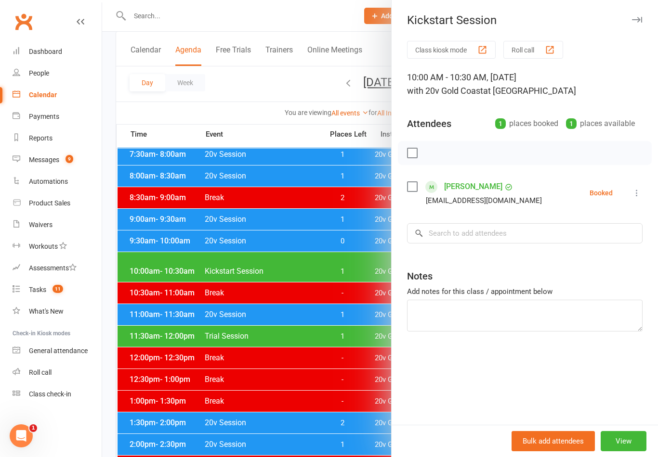  Describe the element at coordinates (57, 95) in the screenshot. I see `a: Calendar` at that location.